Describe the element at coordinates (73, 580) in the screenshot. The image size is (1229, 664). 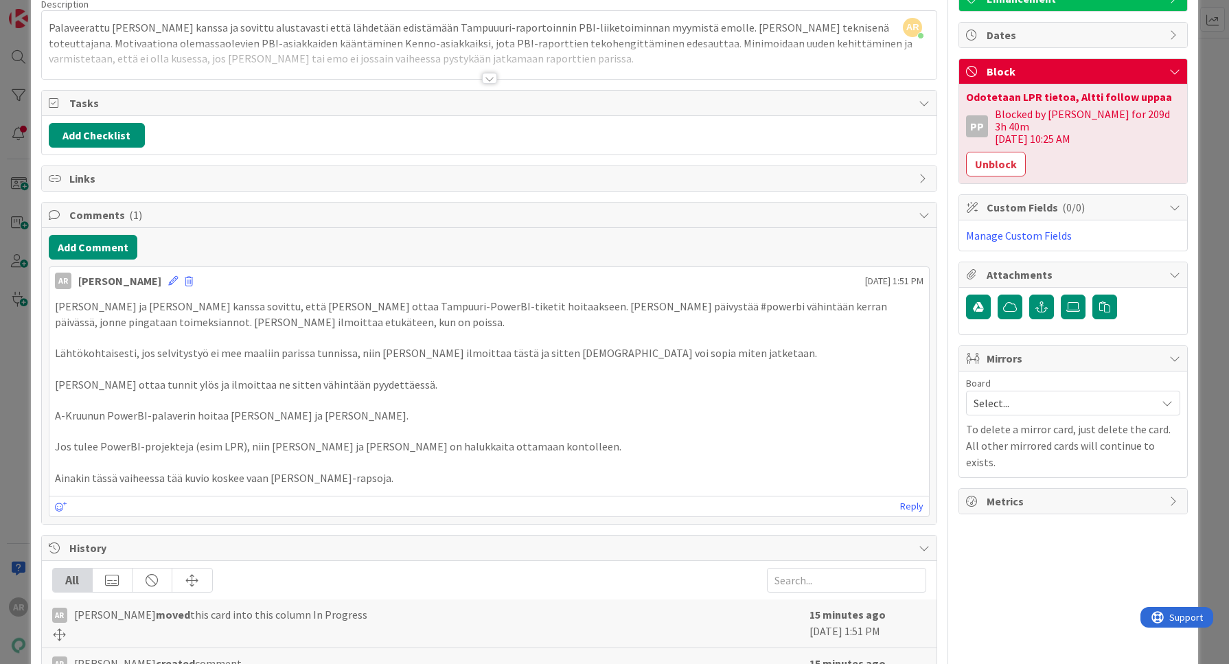
I see `div: All` at that location.